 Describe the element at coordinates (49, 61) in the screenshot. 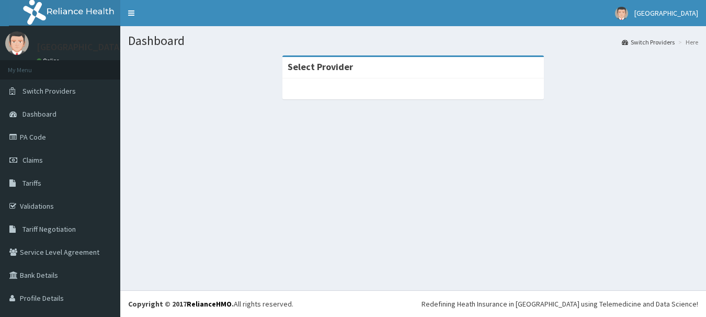

I see `a: Online` at that location.